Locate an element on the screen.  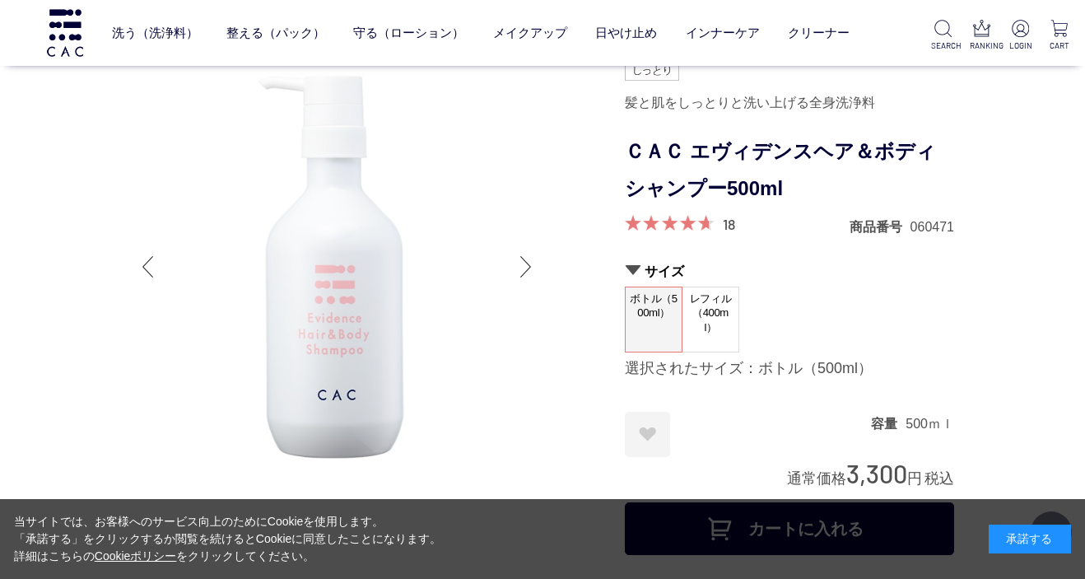
a: RANKING is located at coordinates (982, 35).